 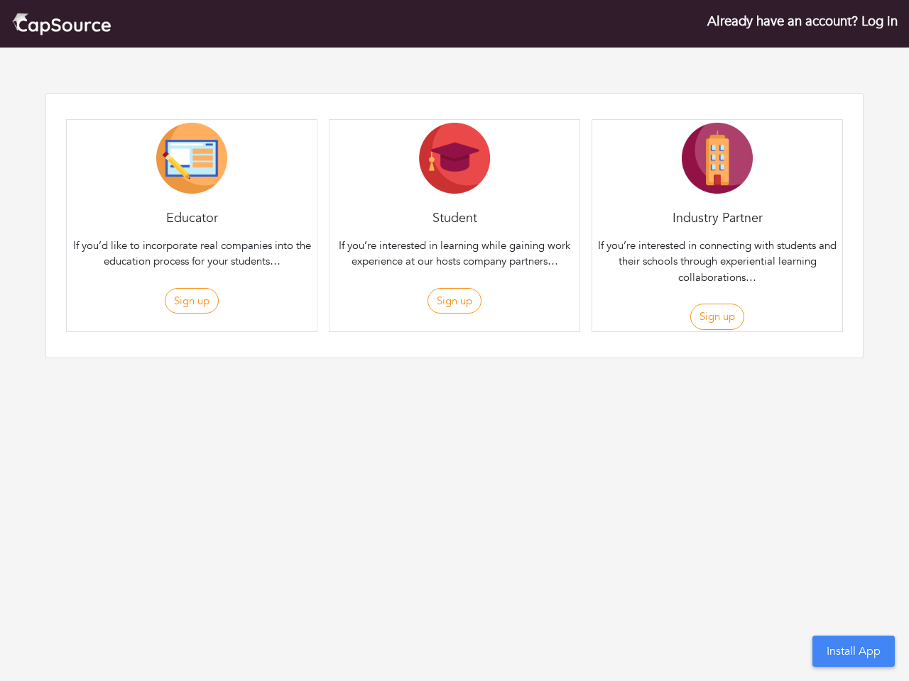 I want to click on h4: Industry Partner, so click(x=717, y=219).